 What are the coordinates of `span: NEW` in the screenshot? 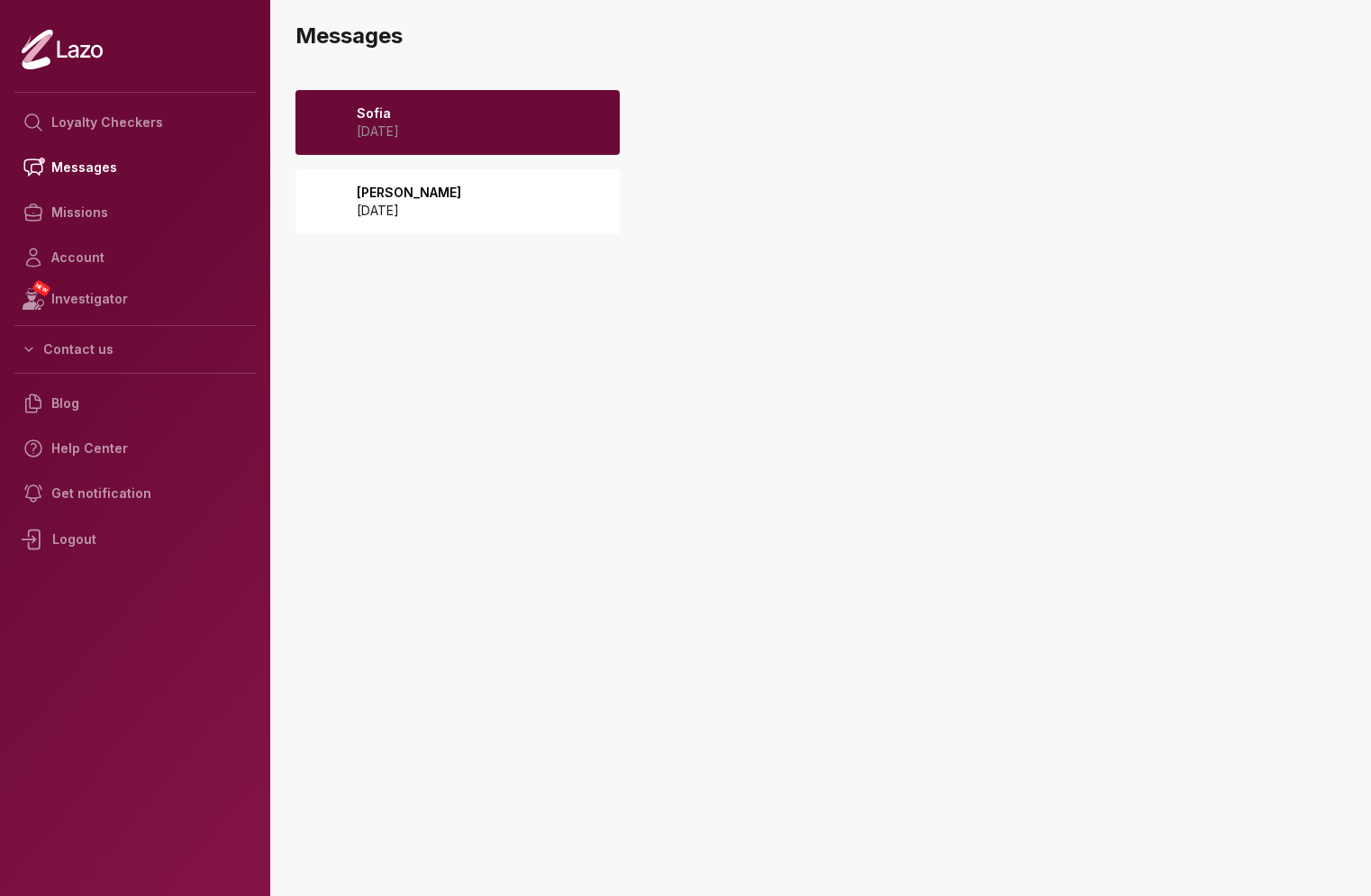 It's located at (42, 288).